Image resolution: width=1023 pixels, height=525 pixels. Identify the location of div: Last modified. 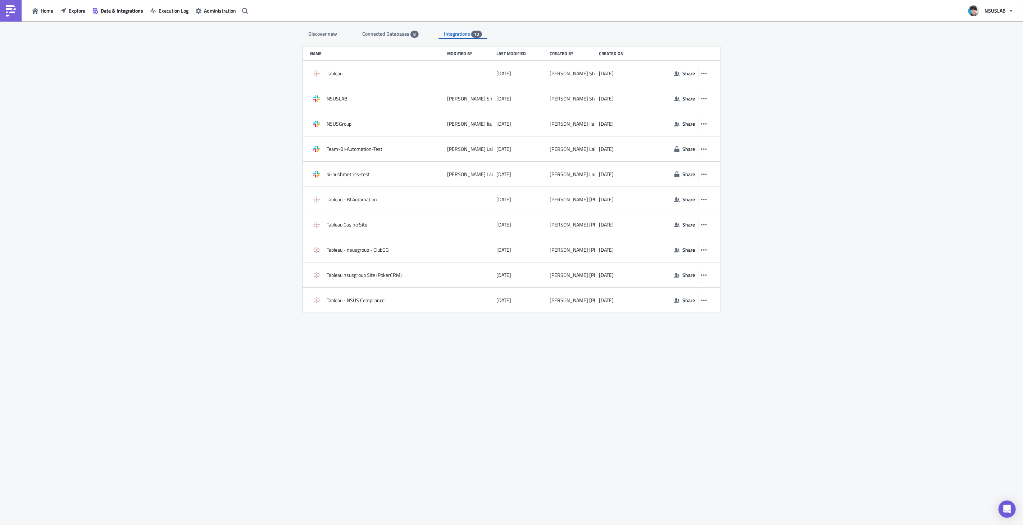
(521, 53).